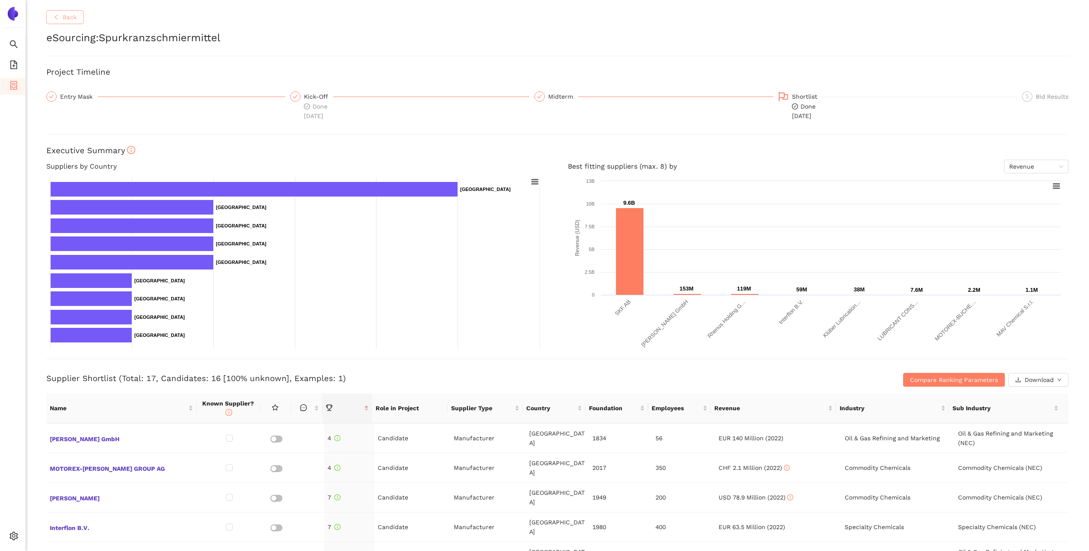 This screenshot has height=551, width=1089. What do you see at coordinates (683, 438) in the screenshot?
I see `td: 56` at bounding box center [683, 438].